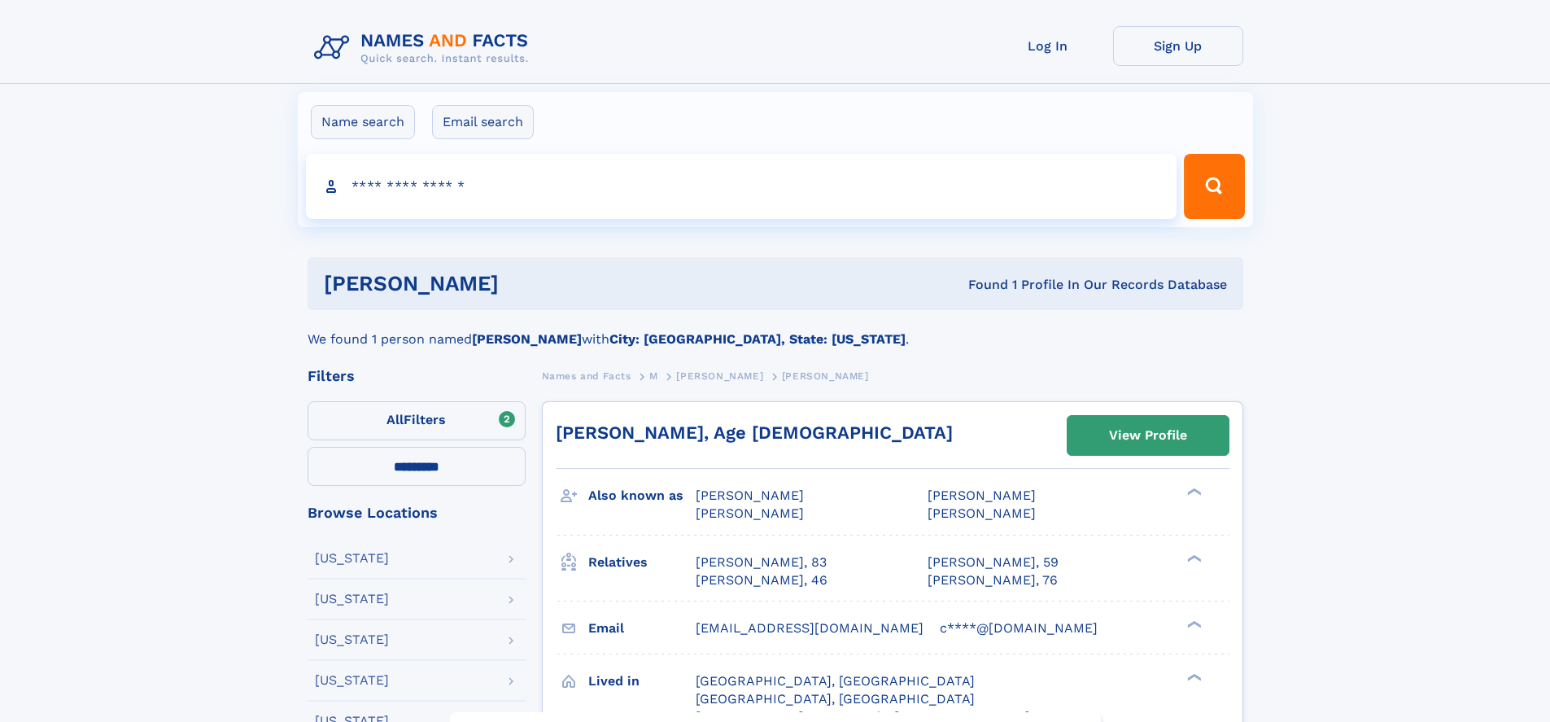 The width and height of the screenshot is (1550, 722). Describe the element at coordinates (363, 122) in the screenshot. I see `label: Name search` at that location.